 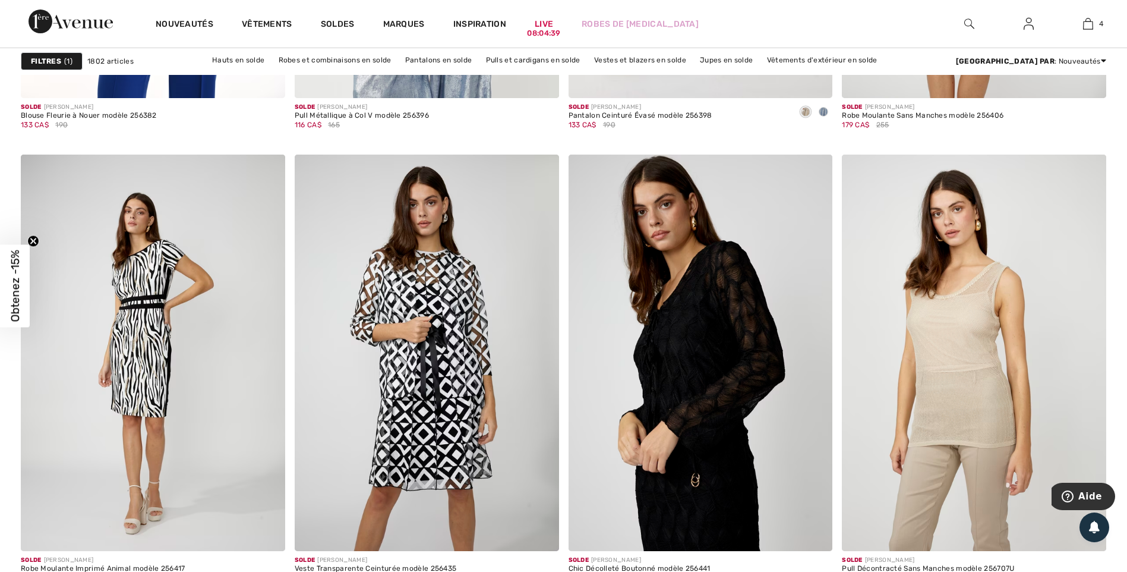 What do you see at coordinates (883, 125) in the screenshot?
I see `span: 255` at bounding box center [883, 125].